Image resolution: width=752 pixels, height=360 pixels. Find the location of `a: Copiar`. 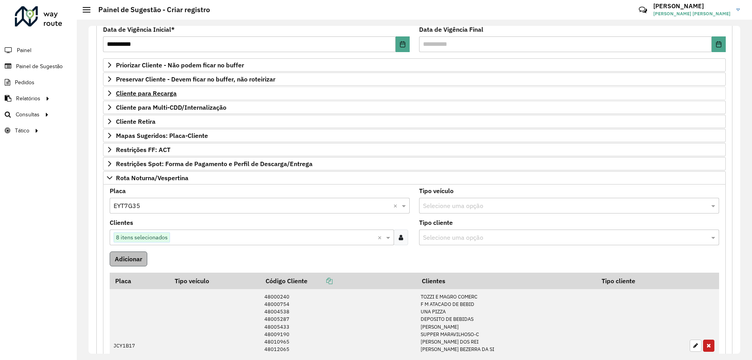

a: Copiar is located at coordinates (320, 281).